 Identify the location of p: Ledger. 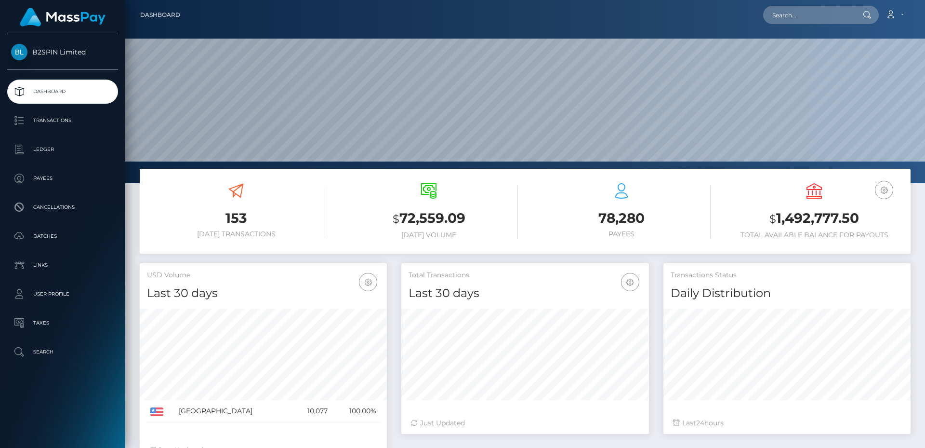
(63, 149).